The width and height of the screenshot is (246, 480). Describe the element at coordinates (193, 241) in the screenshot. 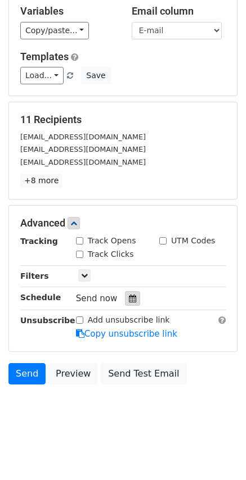

I see `label: UTM Codes` at that location.